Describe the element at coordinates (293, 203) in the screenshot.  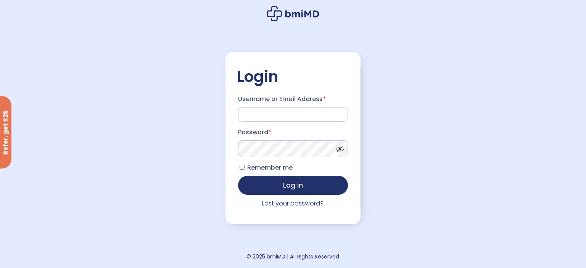
I see `a: Lost your password?` at that location.